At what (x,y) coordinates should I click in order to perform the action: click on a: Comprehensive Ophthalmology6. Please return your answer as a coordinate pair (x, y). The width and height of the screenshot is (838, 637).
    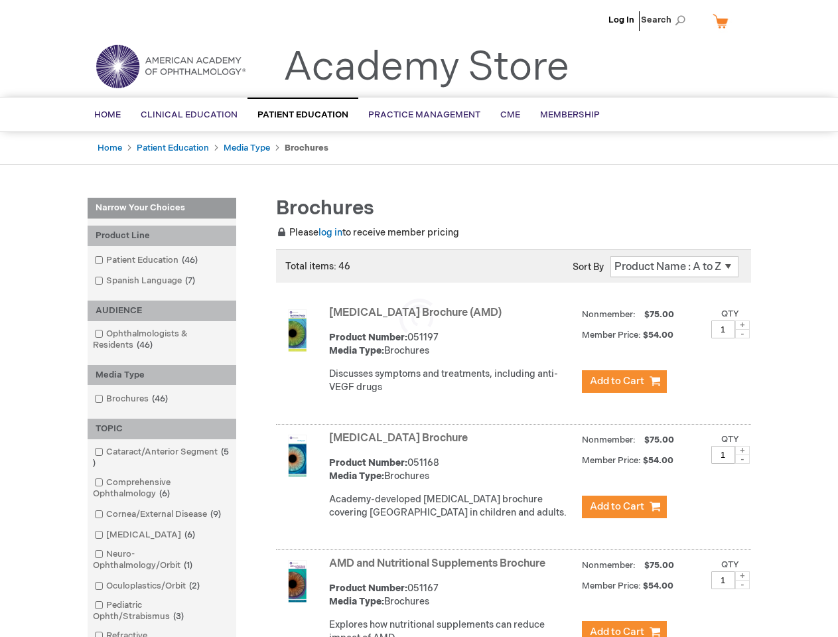
    Looking at the image, I should click on (162, 488).